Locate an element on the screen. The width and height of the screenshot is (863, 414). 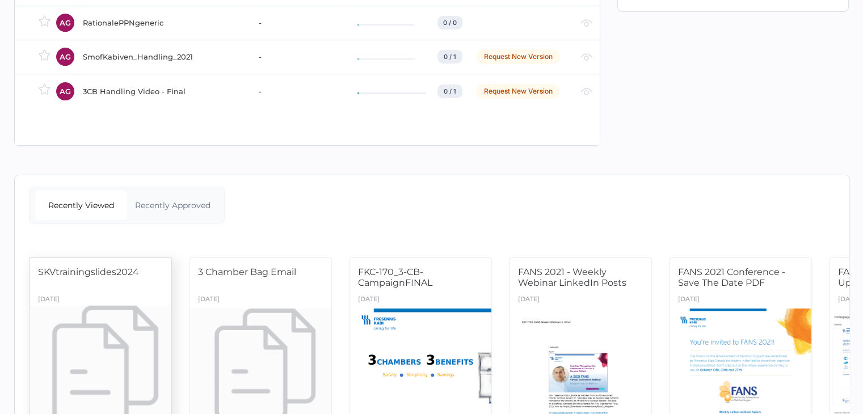
span: FANS 2021 Conference - Save The Date PDF is located at coordinates (732, 278).